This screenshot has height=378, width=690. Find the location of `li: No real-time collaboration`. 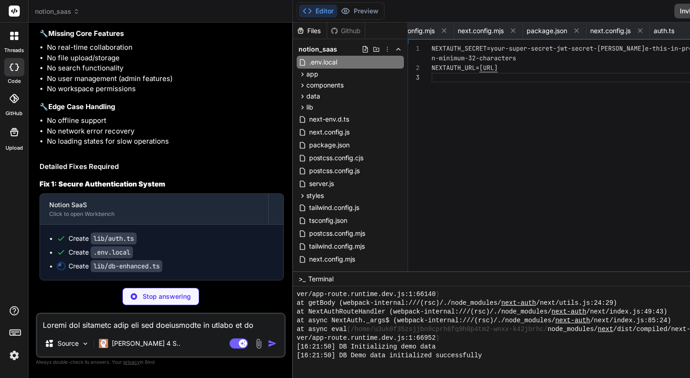

li: No real-time collaboration is located at coordinates (165, 47).